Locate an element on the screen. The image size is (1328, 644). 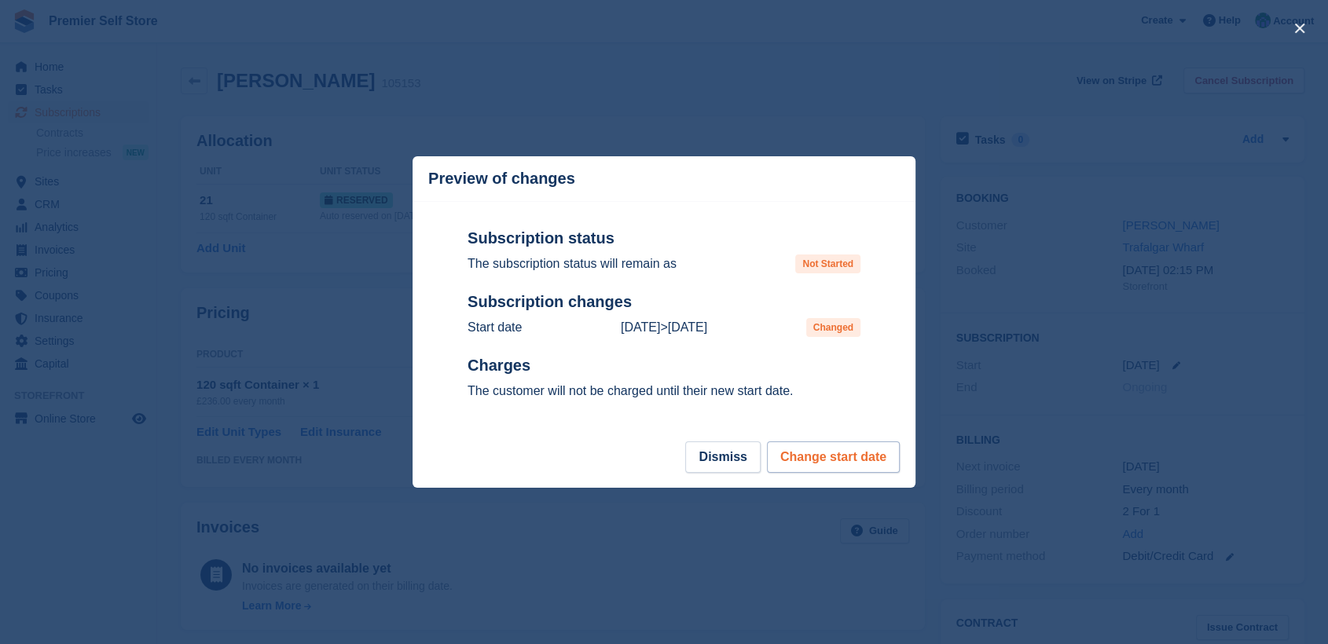
button: close is located at coordinates (1300, 28).